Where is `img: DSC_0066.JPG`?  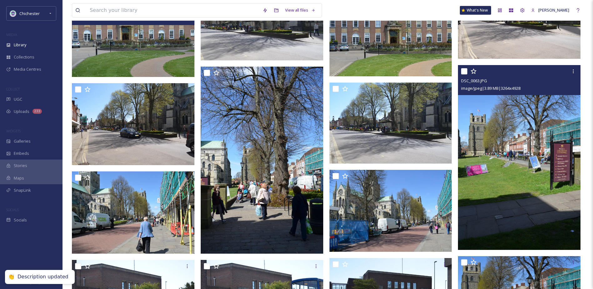
img: DSC_0066.JPG is located at coordinates (134, 212).